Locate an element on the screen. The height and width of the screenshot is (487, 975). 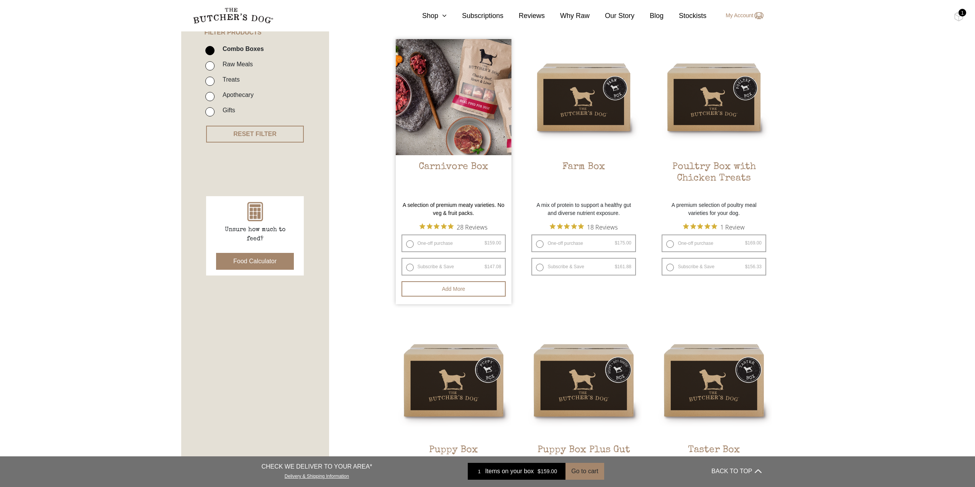
label: Treats is located at coordinates (229, 79).